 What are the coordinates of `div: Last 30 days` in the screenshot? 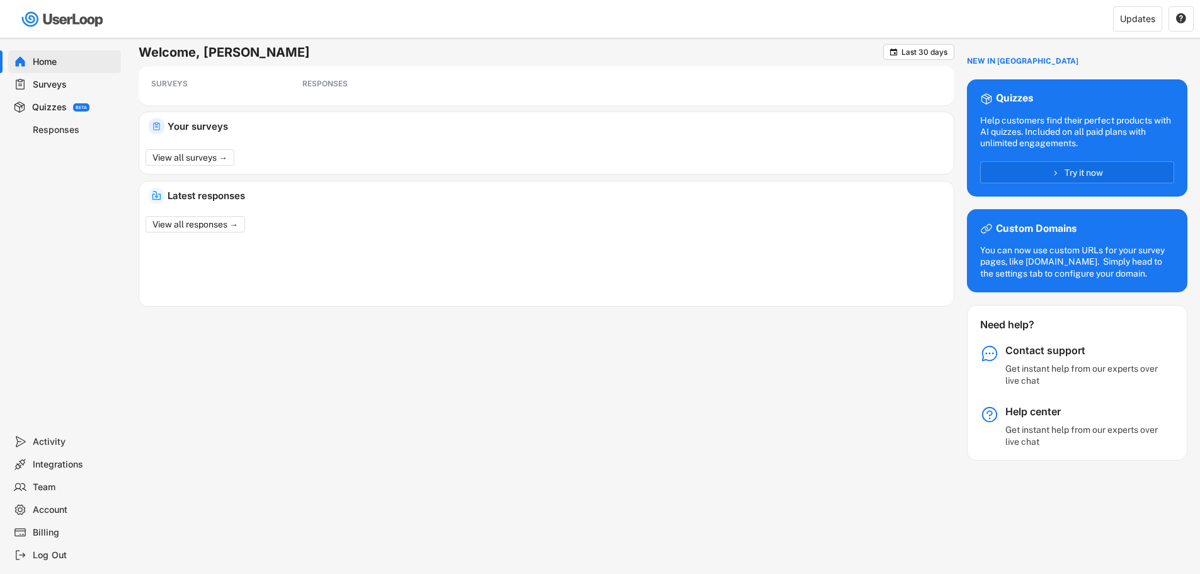 It's located at (924, 52).